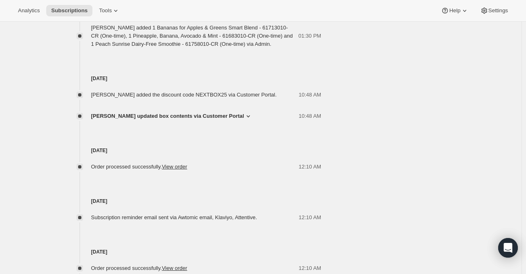 This screenshot has width=526, height=274. Describe the element at coordinates (29, 11) in the screenshot. I see `button: Analytics` at that location.